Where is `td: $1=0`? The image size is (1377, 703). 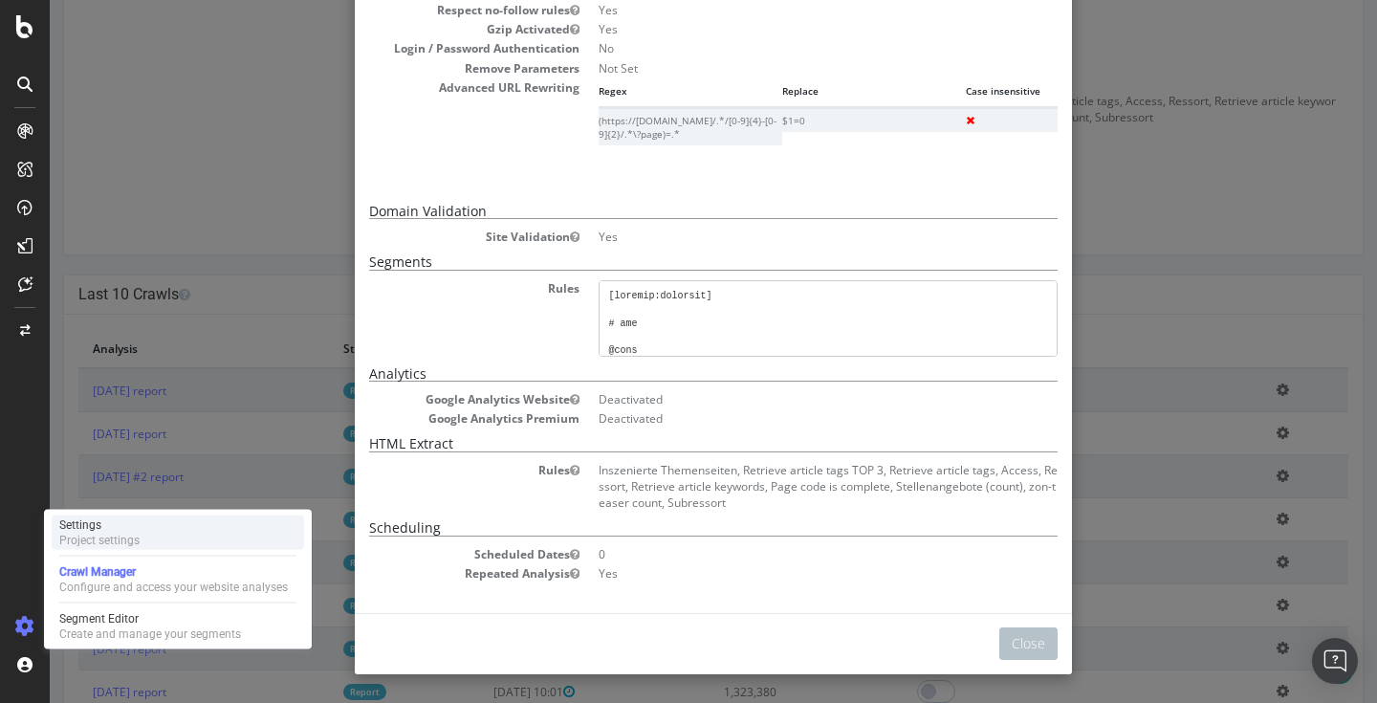 td: $1=0 is located at coordinates (824, 119).